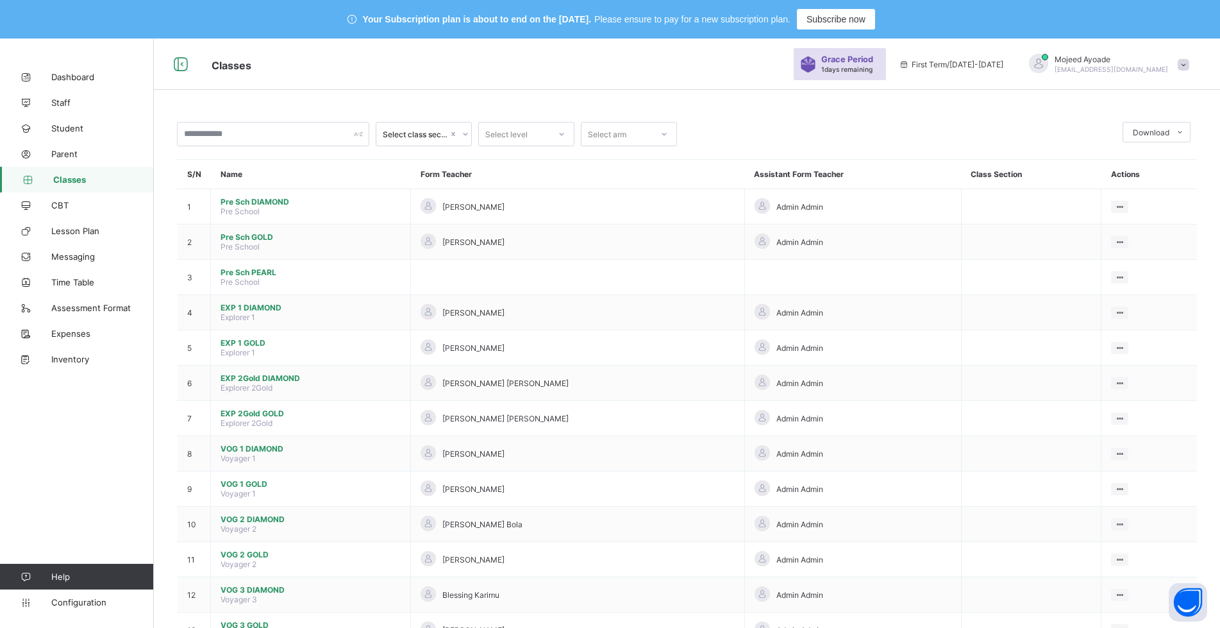 Image resolution: width=1220 pixels, height=628 pixels. Describe the element at coordinates (103, 128) in the screenshot. I see `span: Student` at that location.